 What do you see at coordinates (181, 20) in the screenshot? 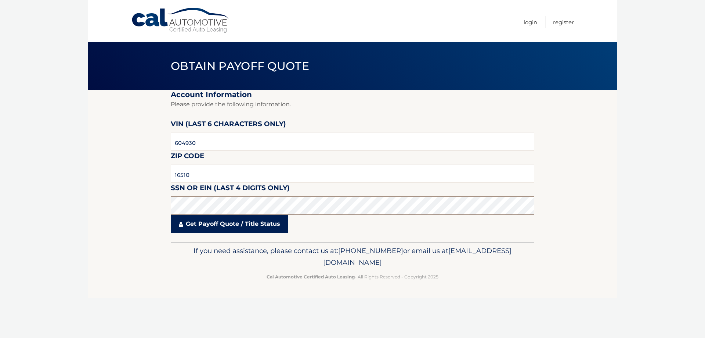
I see `a: Cal Automotive` at bounding box center [181, 20].